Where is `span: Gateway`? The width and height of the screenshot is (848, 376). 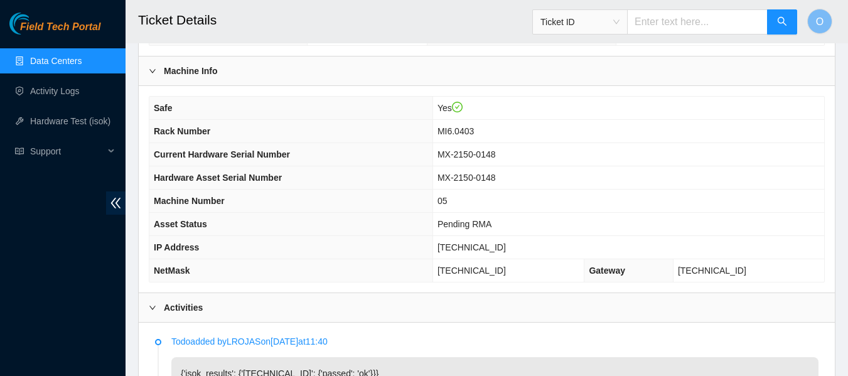
span: Gateway is located at coordinates (607, 270).